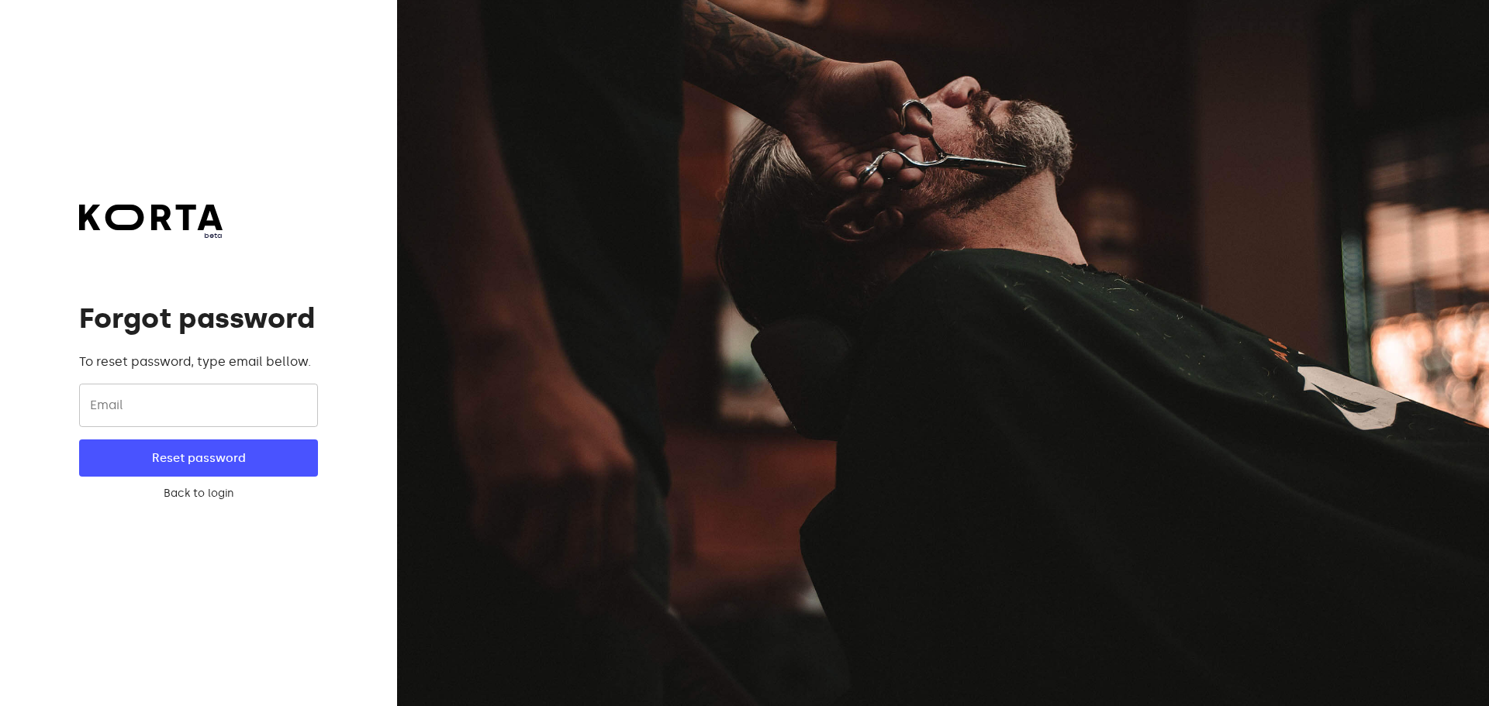  Describe the element at coordinates (150, 223) in the screenshot. I see `a: beta` at that location.